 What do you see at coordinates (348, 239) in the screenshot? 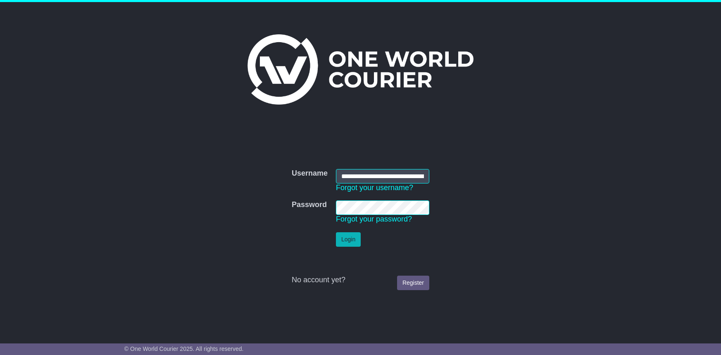
I see `button: Login` at bounding box center [348, 239].